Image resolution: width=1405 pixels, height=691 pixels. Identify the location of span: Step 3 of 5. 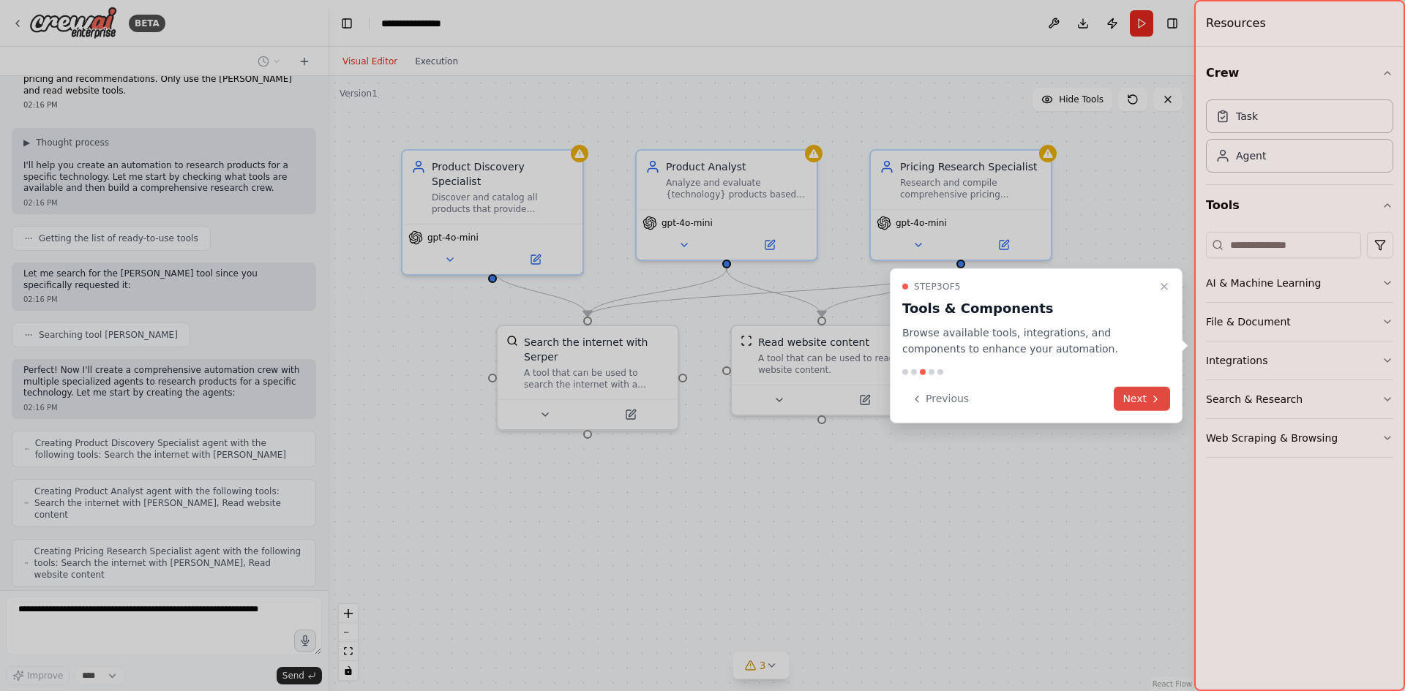
(937, 286).